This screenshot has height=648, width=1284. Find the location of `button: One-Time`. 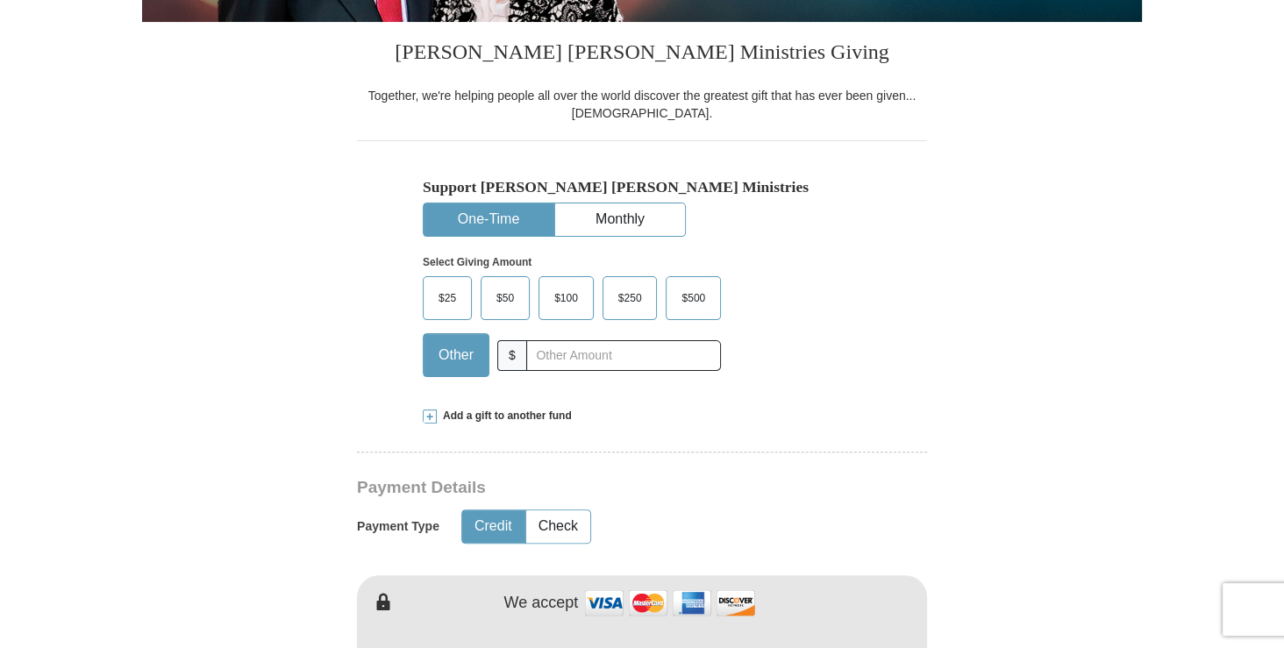

button: One-Time is located at coordinates (489, 219).